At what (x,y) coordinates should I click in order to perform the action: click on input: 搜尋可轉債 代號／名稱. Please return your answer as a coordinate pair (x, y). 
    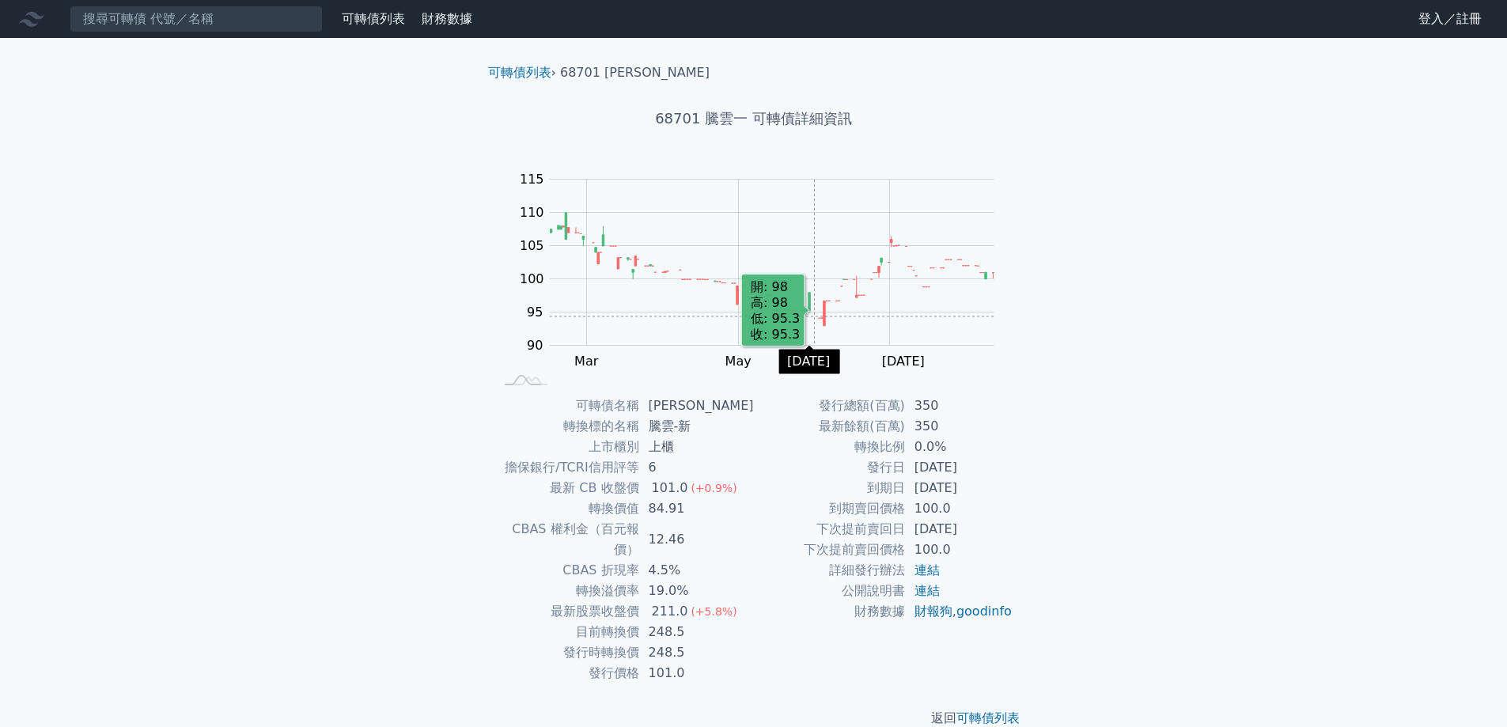
    Looking at the image, I should click on (196, 19).